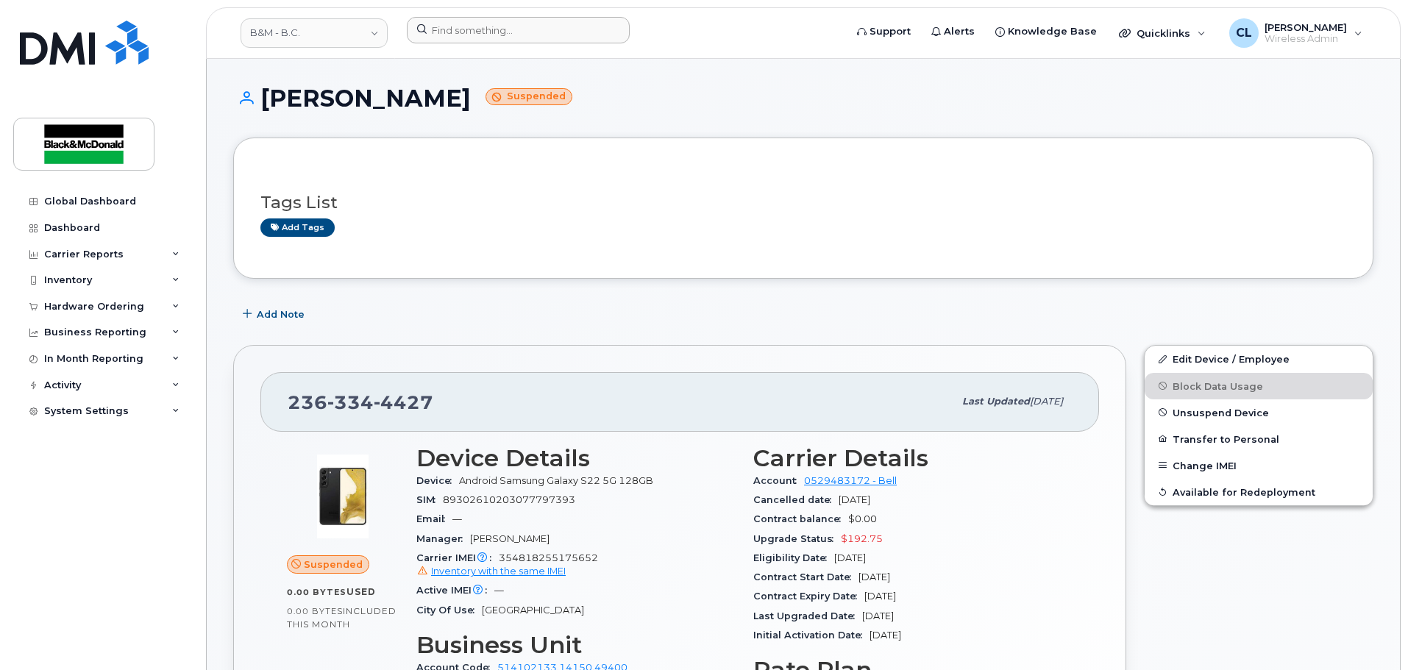  I want to click on span: Eligibility Date, so click(794, 558).